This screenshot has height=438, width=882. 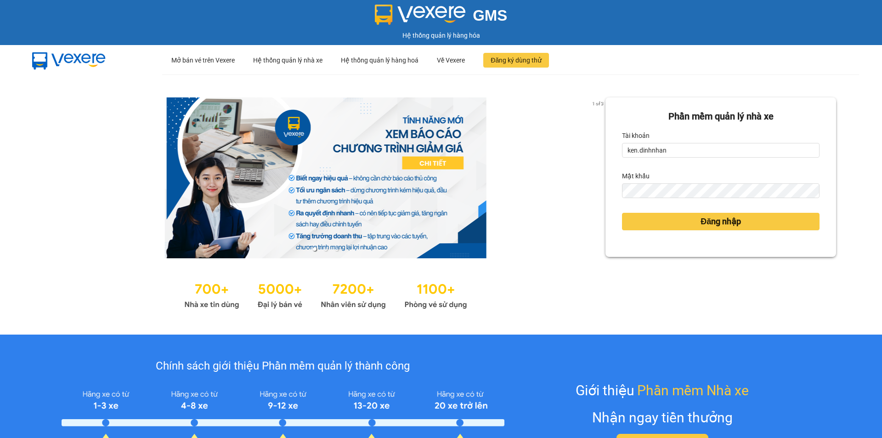 What do you see at coordinates (326, 249) in the screenshot?
I see `li: slide item 2` at bounding box center [326, 249].